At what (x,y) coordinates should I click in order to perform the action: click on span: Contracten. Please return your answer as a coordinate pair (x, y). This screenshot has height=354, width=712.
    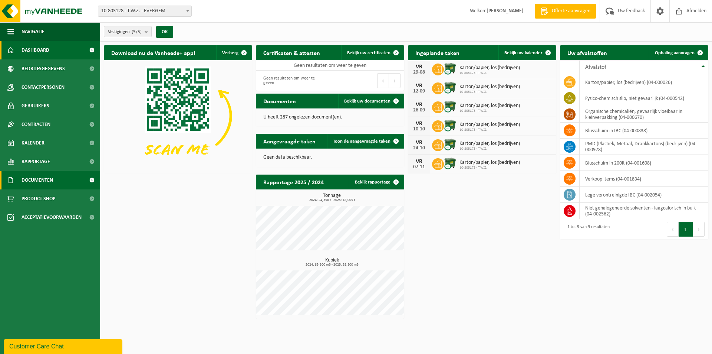
    Looking at the image, I should click on (36, 124).